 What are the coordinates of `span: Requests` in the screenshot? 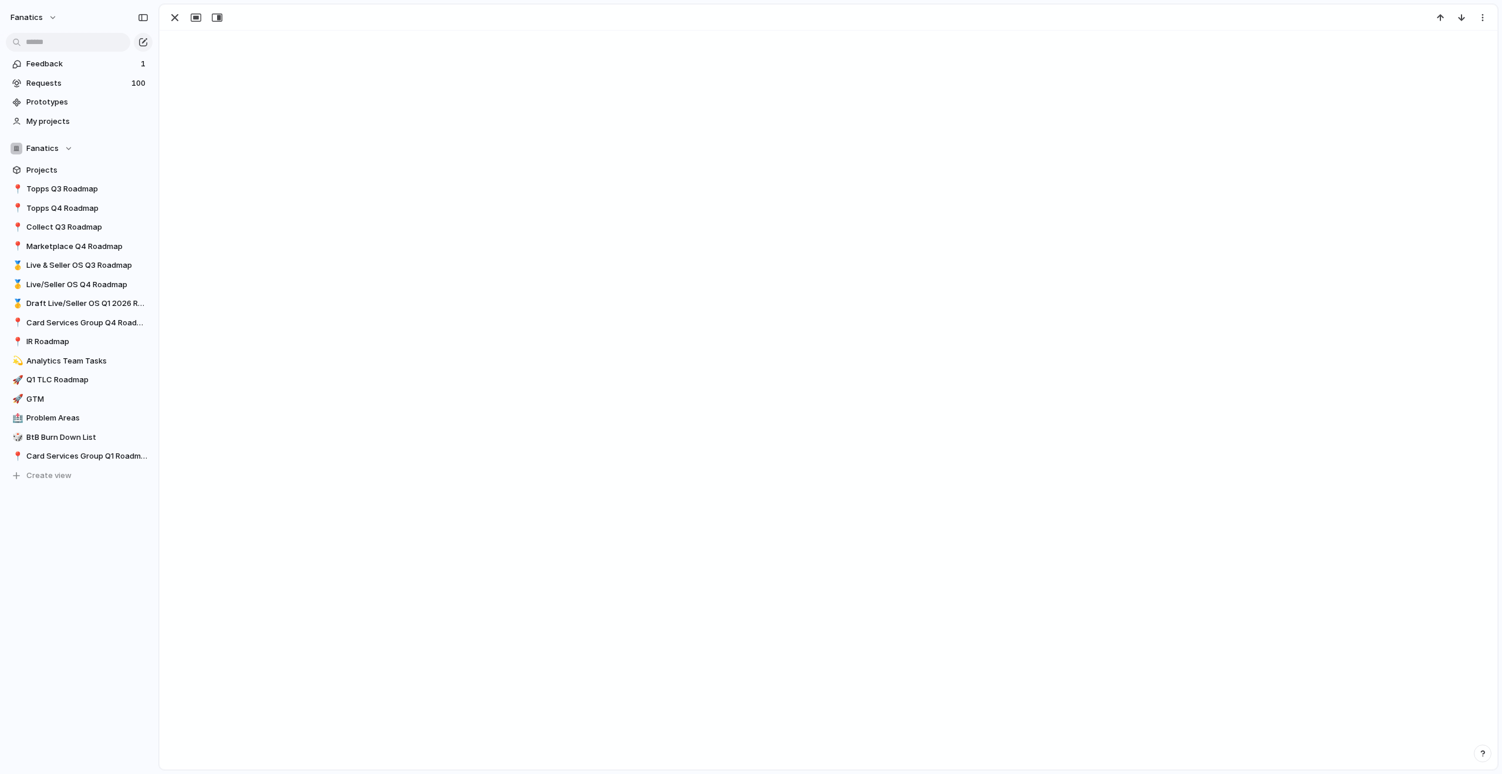 It's located at (77, 83).